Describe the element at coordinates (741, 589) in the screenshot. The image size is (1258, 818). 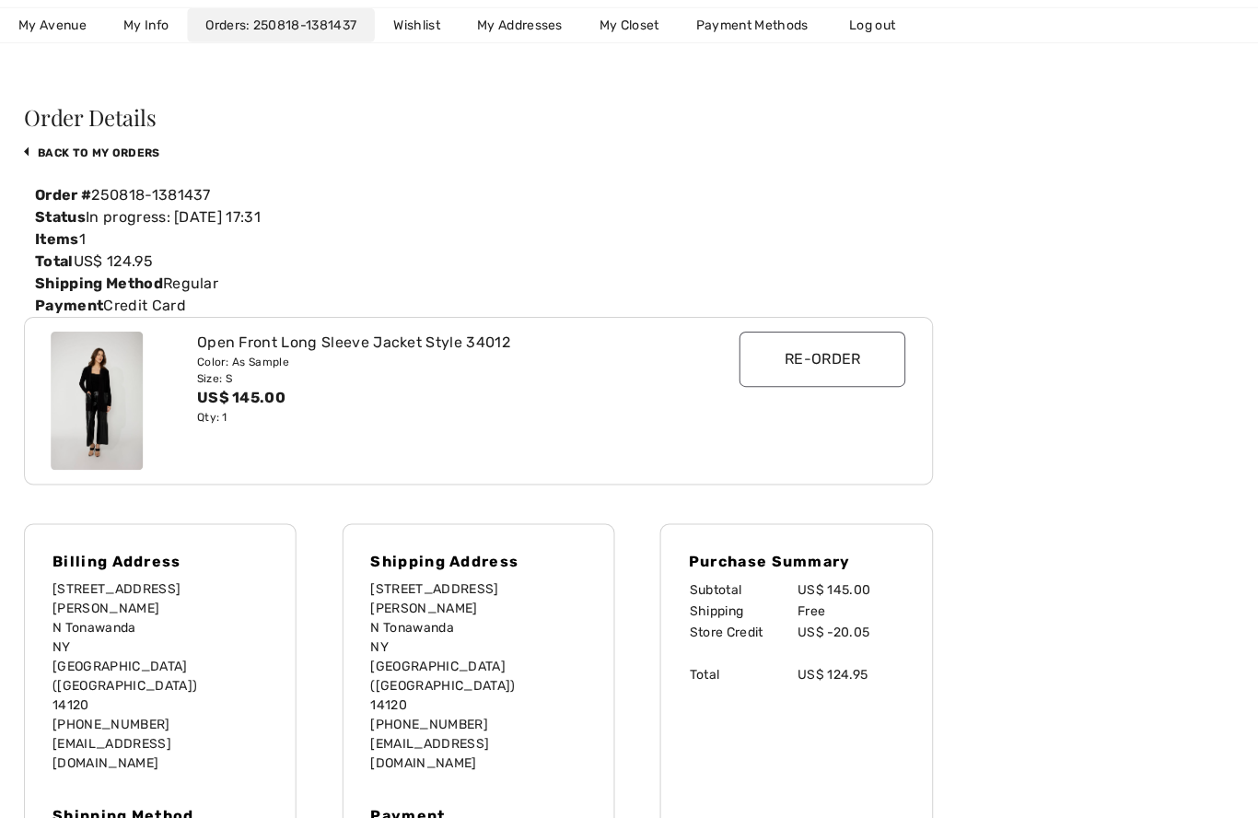
I see `td: Subtotal` at that location.